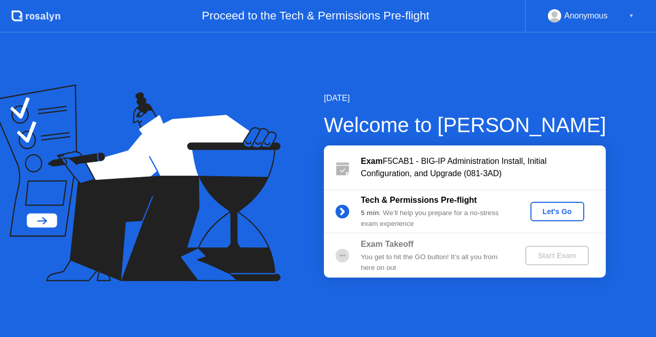  Describe the element at coordinates (419, 200) in the screenshot. I see `b: Tech & Permissions Pre-flight` at that location.